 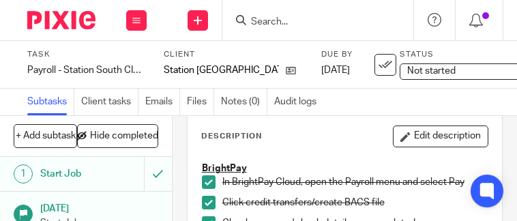 What do you see at coordinates (87, 70) in the screenshot?
I see `div: Payroll - Station South CIC - BrightPay Cloud - Payday Last Friday of the Month - September 2025` at bounding box center [87, 70].